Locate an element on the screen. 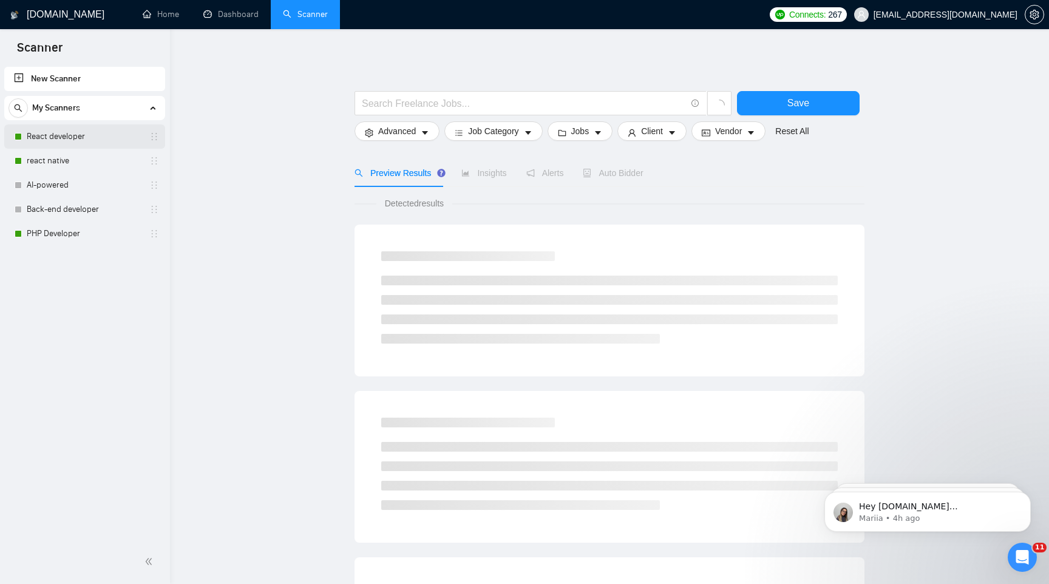  button: folderJobscaret-down is located at coordinates (581, 131).